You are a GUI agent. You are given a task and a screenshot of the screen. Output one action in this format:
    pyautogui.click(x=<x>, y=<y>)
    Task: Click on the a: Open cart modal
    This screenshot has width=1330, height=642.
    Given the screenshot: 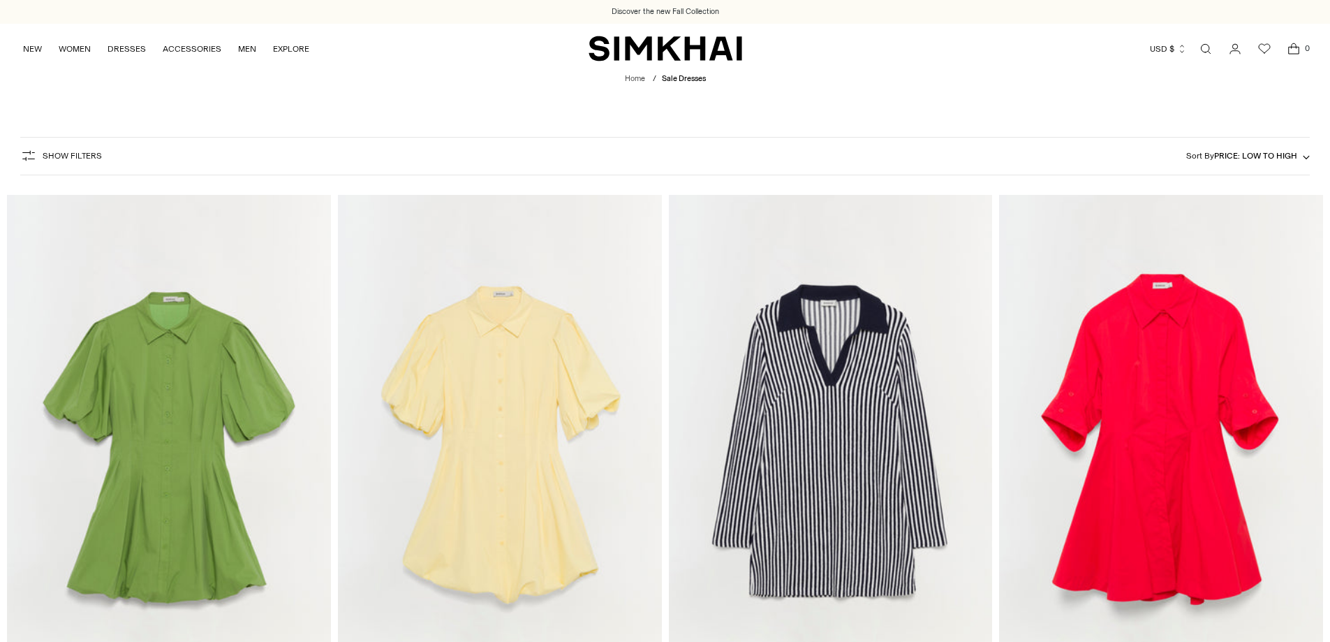 What is the action you would take?
    pyautogui.click(x=1294, y=49)
    